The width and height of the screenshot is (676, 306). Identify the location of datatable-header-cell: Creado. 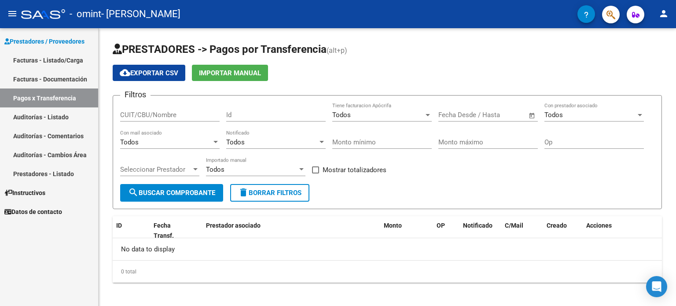
(563, 231).